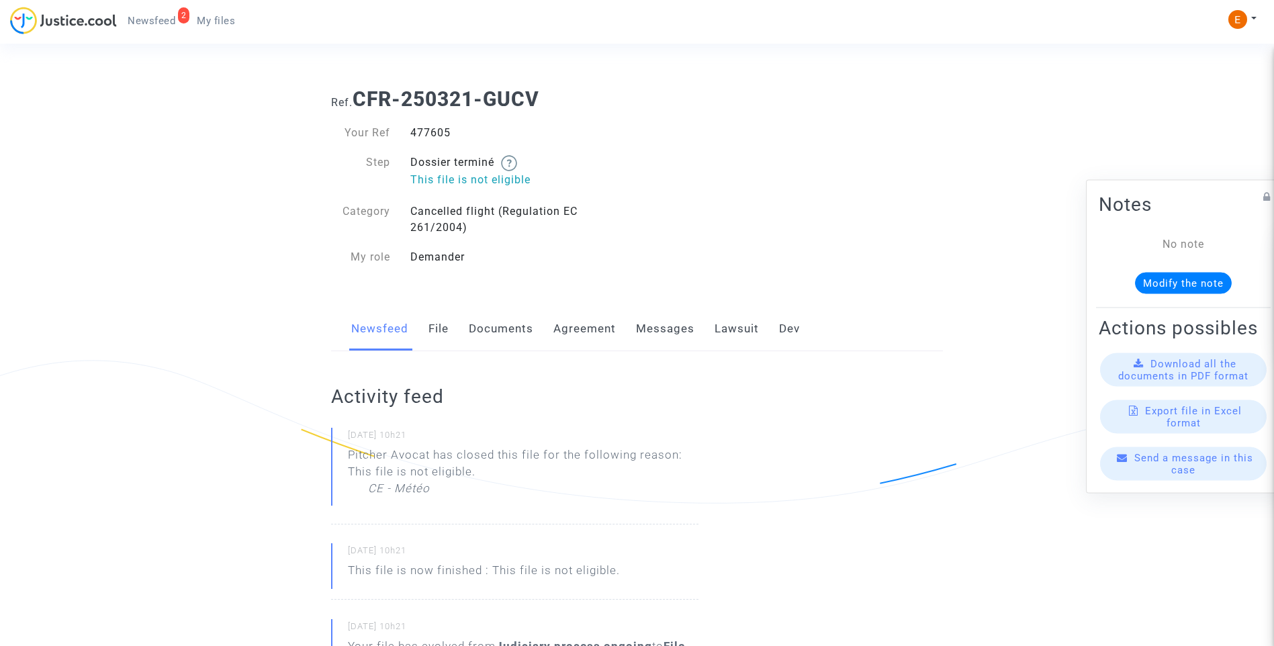  I want to click on p: This file is now finished : This file is not eligible., so click(484, 574).